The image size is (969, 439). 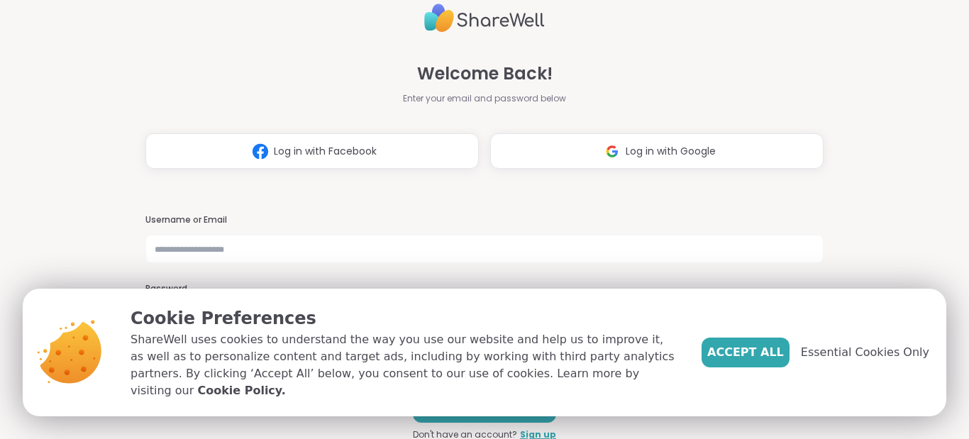 I want to click on p: Cookie Preferences, so click(x=404, y=319).